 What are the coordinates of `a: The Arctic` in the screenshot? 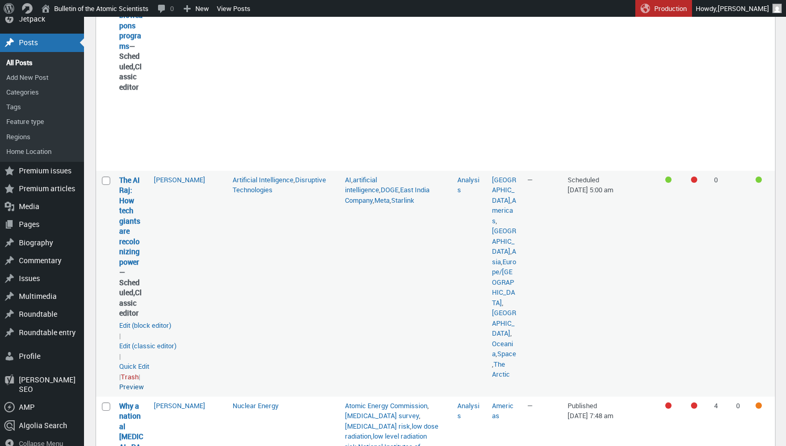 It's located at (501, 369).